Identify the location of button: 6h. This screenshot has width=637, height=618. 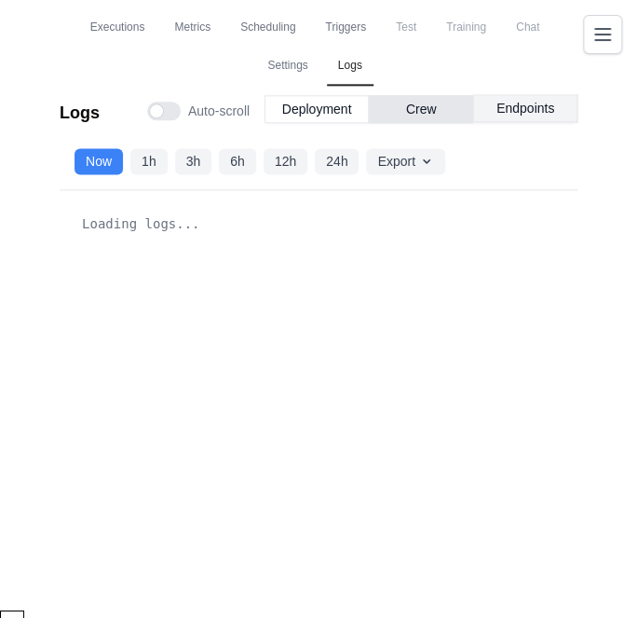
(238, 161).